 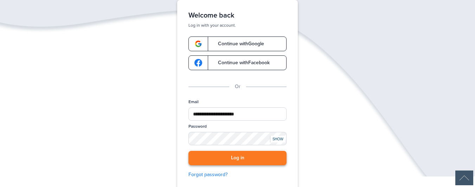 I want to click on label: Email, so click(x=193, y=102).